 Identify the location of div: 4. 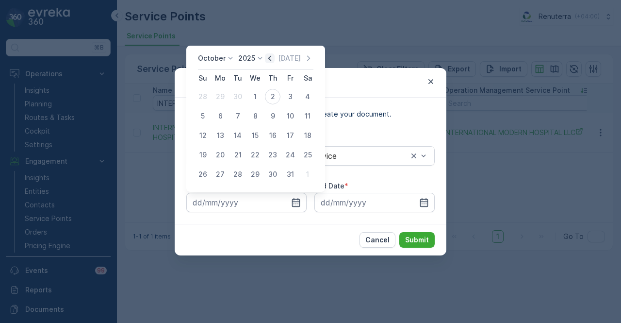
(308, 97).